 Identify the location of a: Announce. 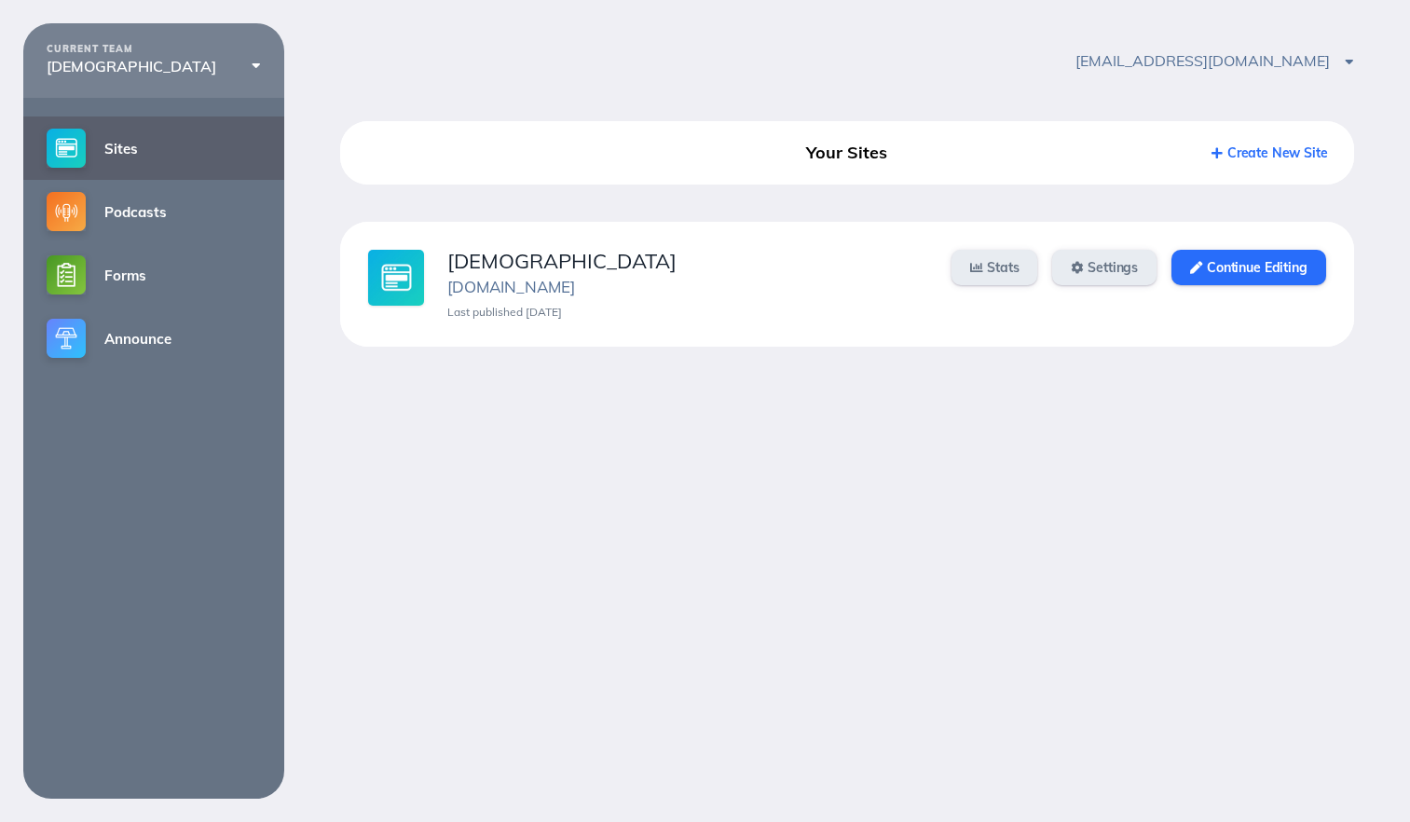
(154, 338).